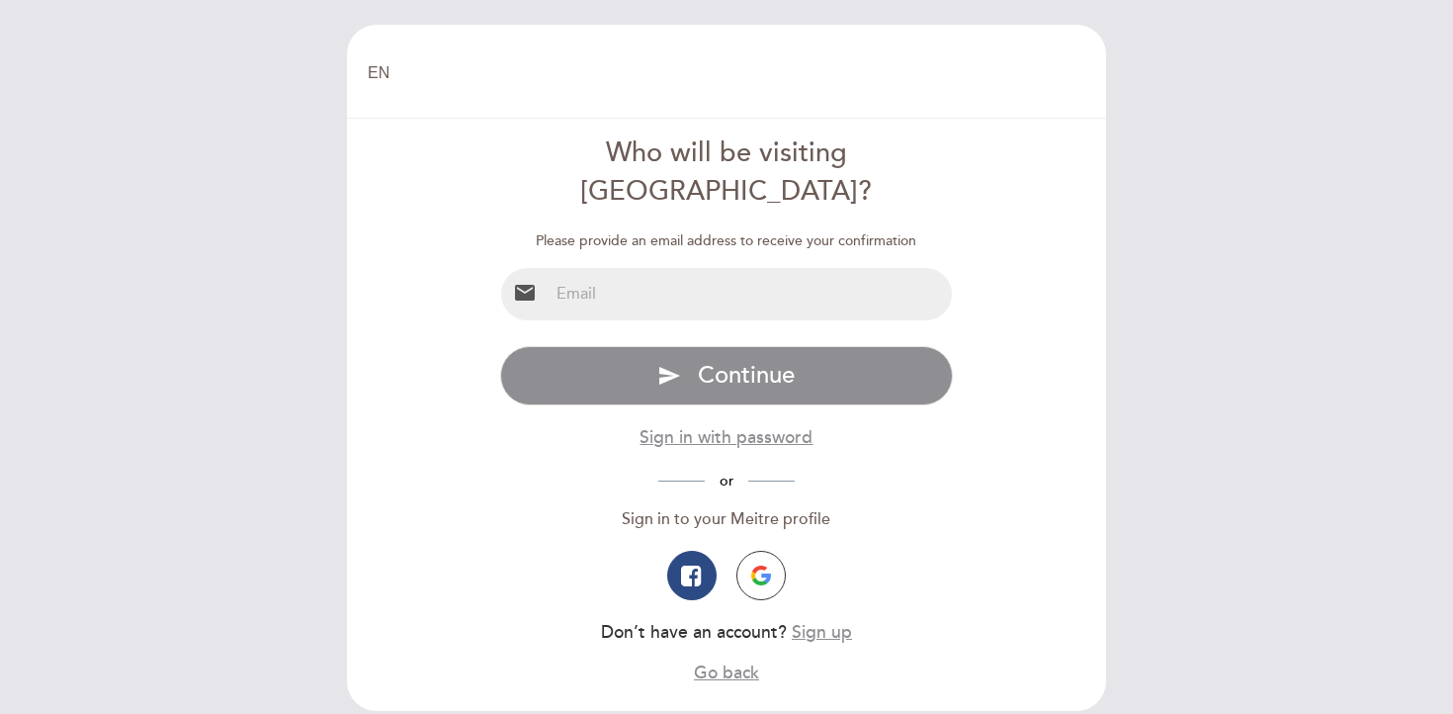 The width and height of the screenshot is (1453, 714). I want to click on input: Email, so click(750, 294).